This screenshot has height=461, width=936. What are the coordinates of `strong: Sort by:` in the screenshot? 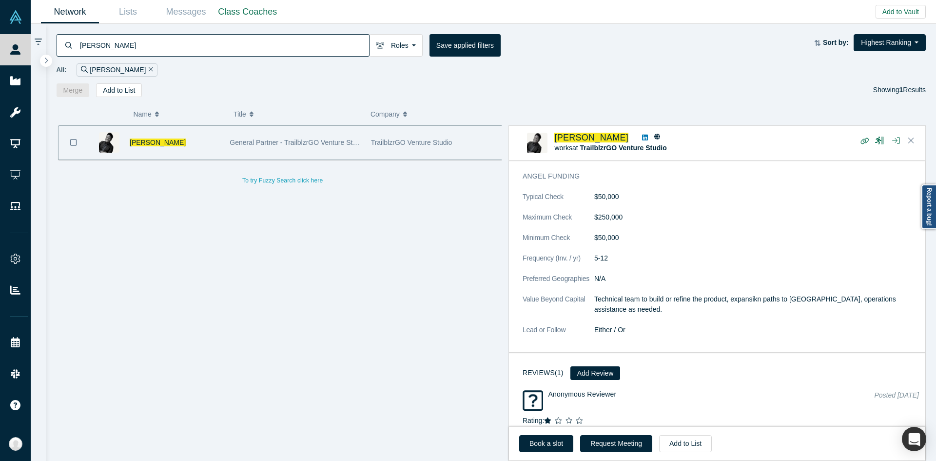 It's located at (836, 42).